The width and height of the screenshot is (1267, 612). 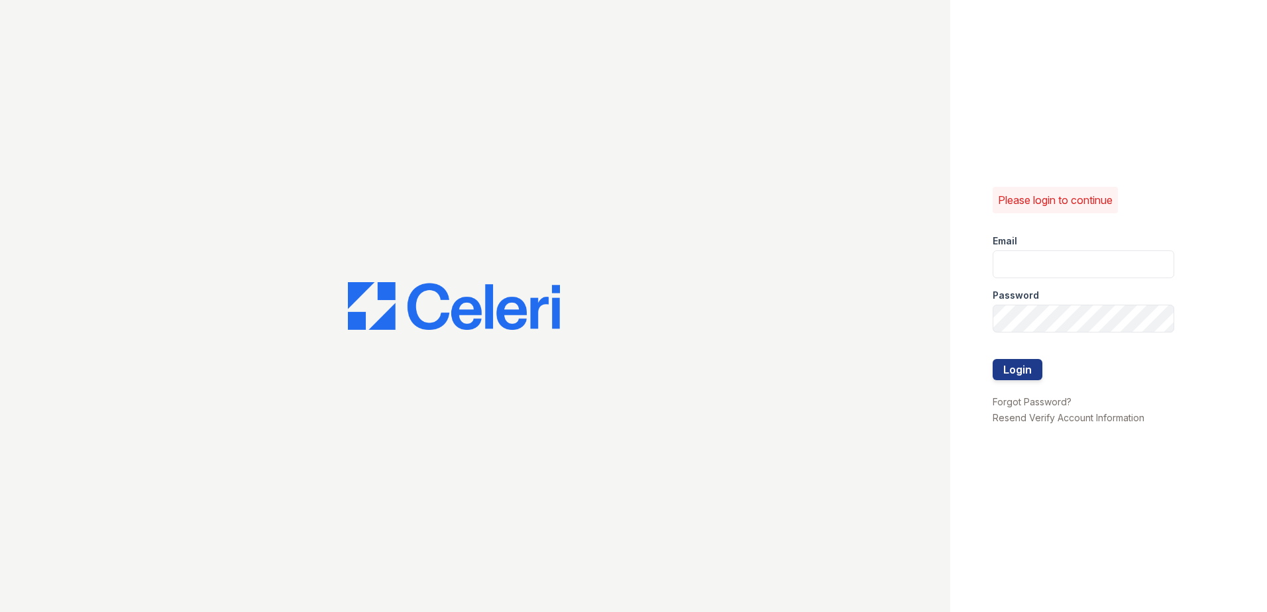 What do you see at coordinates (1017, 370) in the screenshot?
I see `button: Login` at bounding box center [1017, 370].